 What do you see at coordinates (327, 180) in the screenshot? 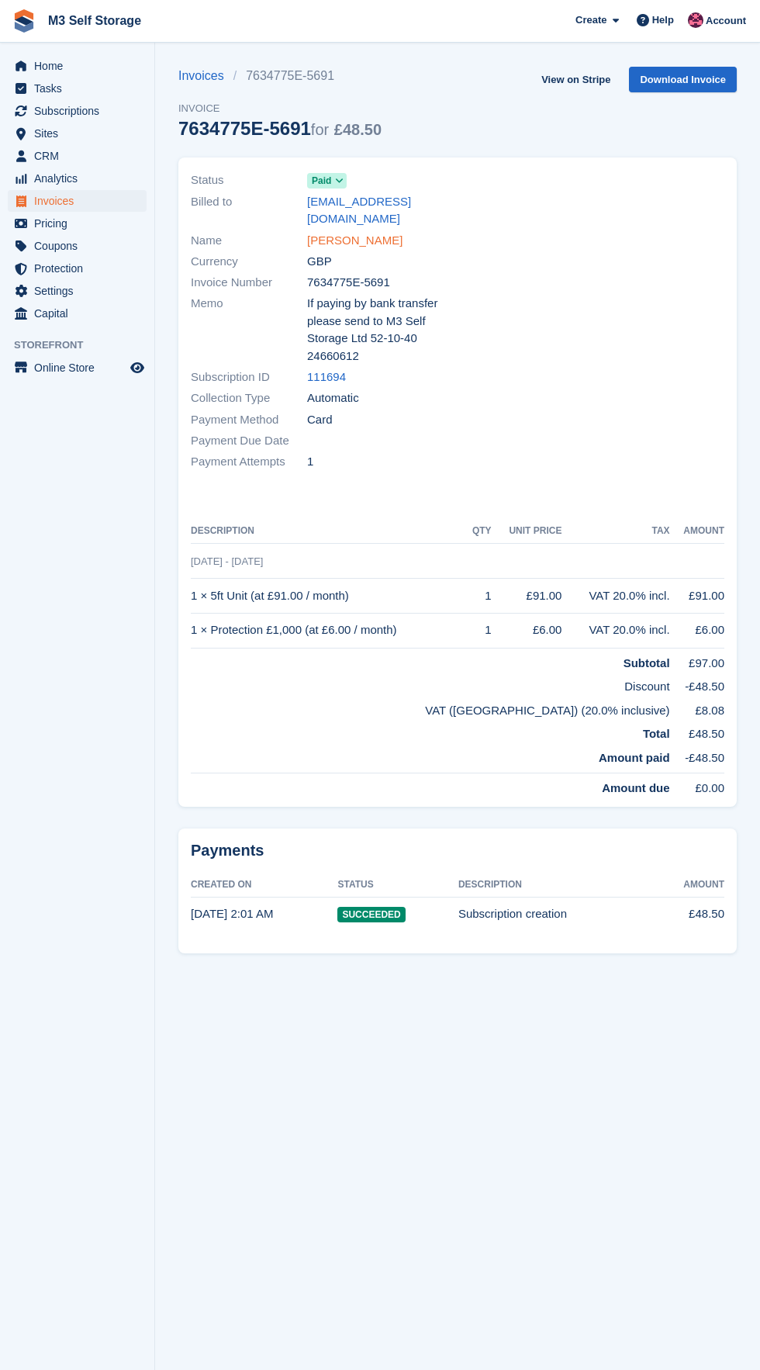
I see `a: Paid` at bounding box center [327, 180].